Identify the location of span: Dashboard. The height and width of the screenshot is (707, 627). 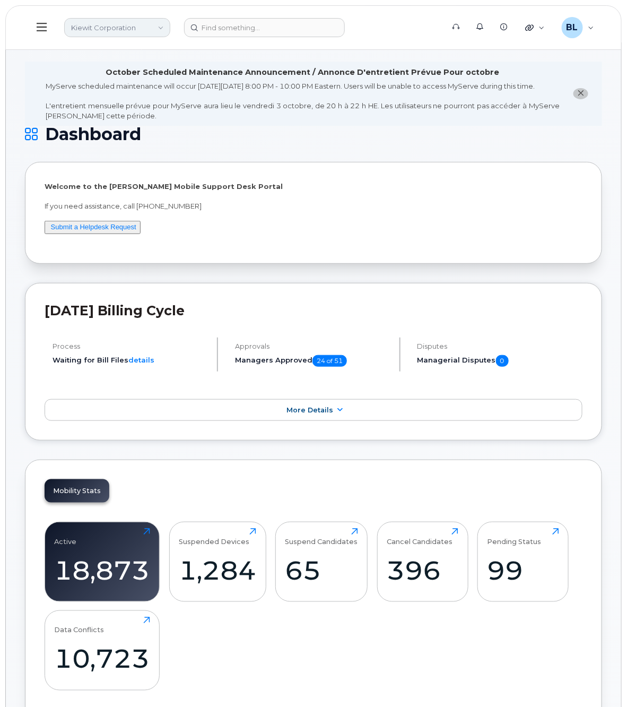
(93, 134).